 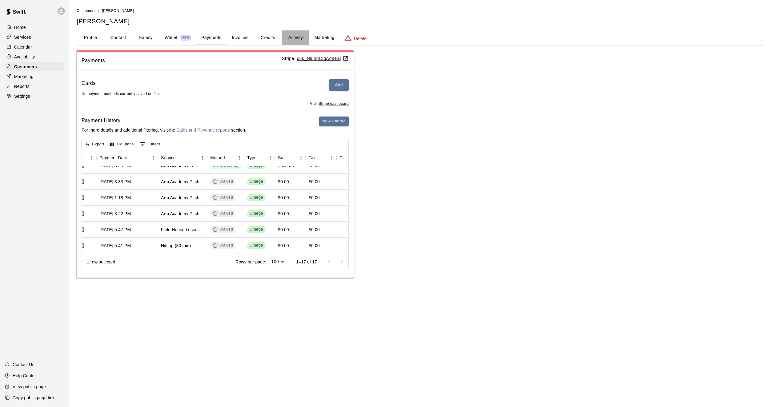 I want to click on button: Credits, so click(x=268, y=38).